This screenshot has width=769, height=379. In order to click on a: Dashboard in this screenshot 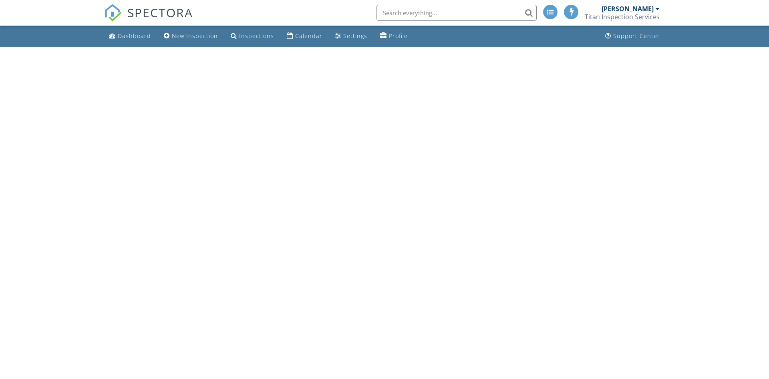, I will do `click(130, 36)`.